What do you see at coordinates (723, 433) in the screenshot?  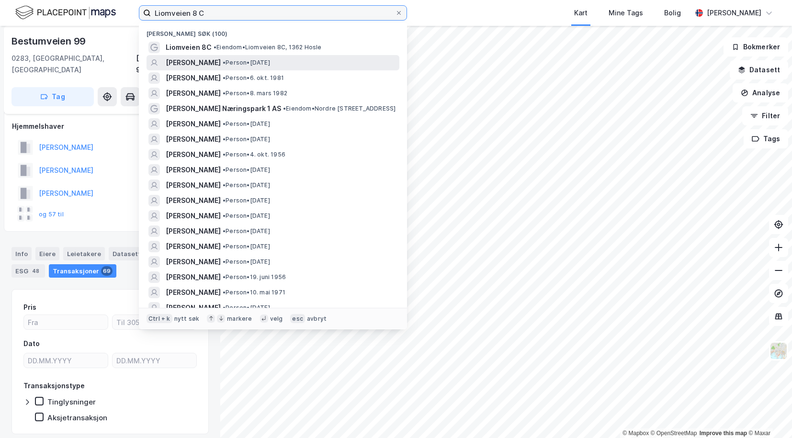 I see `a: Improve this map` at bounding box center [723, 433].